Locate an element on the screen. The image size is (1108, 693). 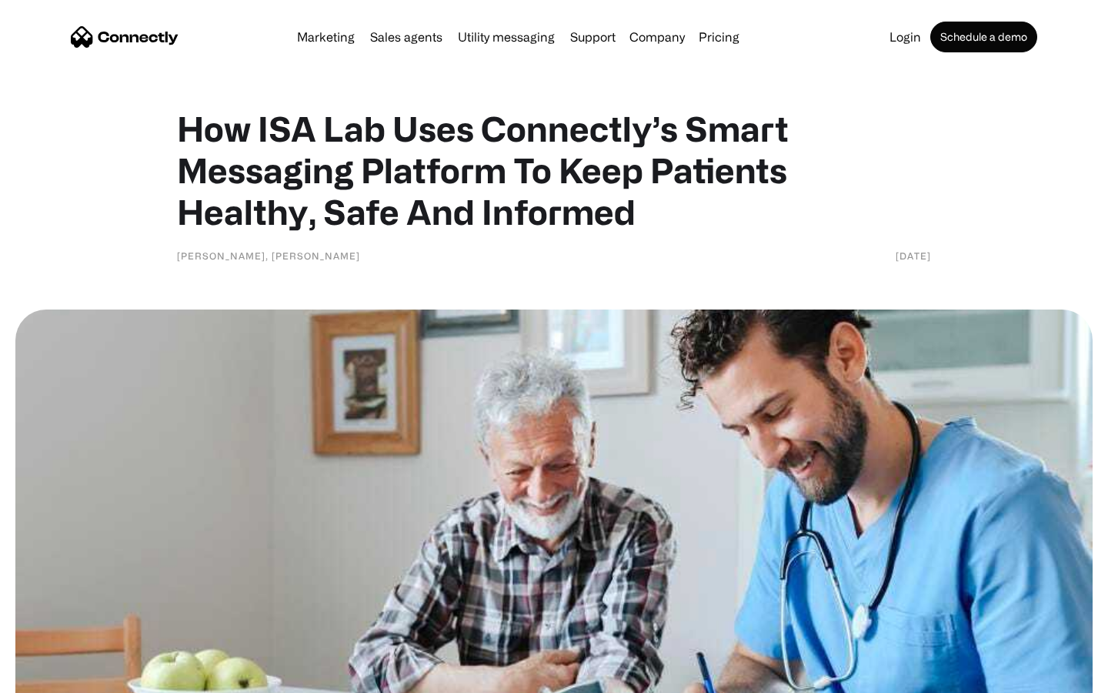
a: Login is located at coordinates (905, 37).